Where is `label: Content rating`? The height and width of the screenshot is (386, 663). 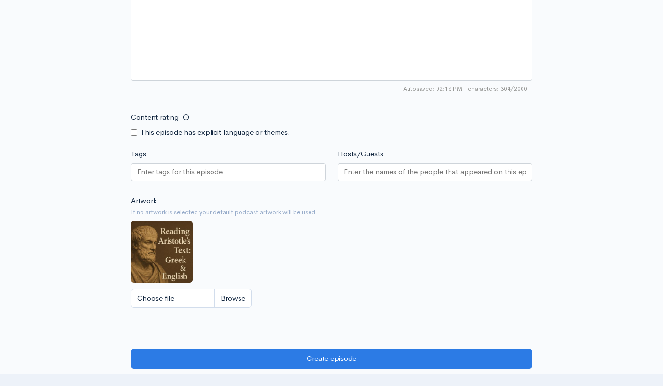 label: Content rating is located at coordinates (154, 117).